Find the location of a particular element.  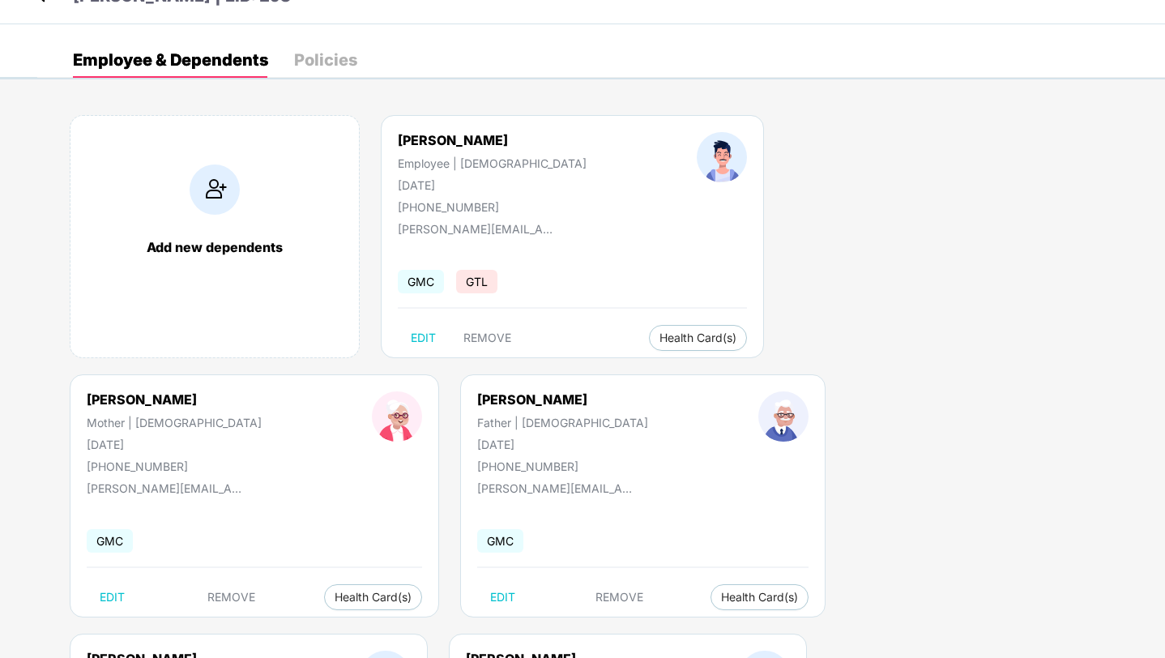

img: addIcon is located at coordinates (215, 190).